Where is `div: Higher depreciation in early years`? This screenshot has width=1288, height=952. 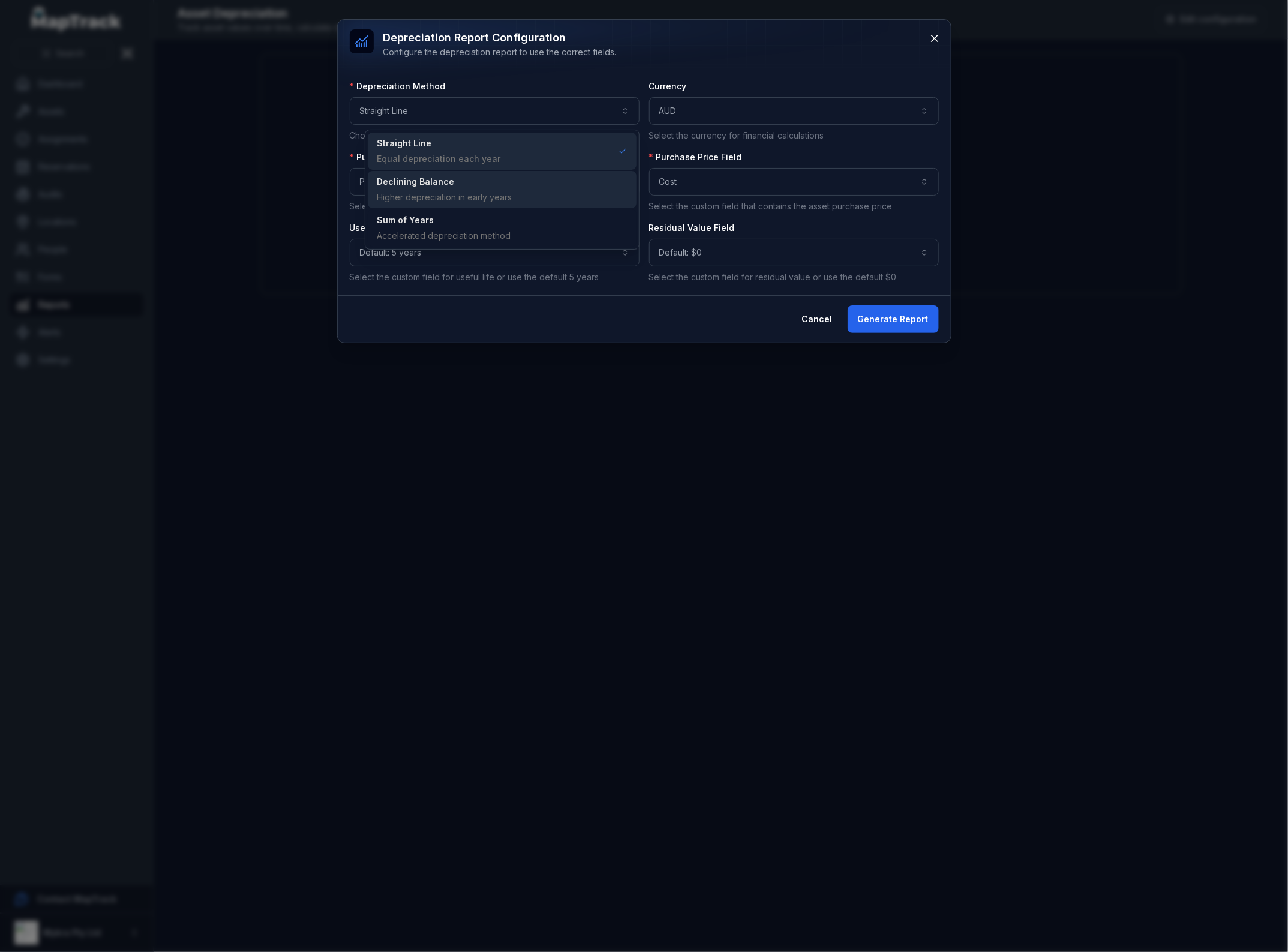 div: Higher depreciation in early years is located at coordinates (445, 198).